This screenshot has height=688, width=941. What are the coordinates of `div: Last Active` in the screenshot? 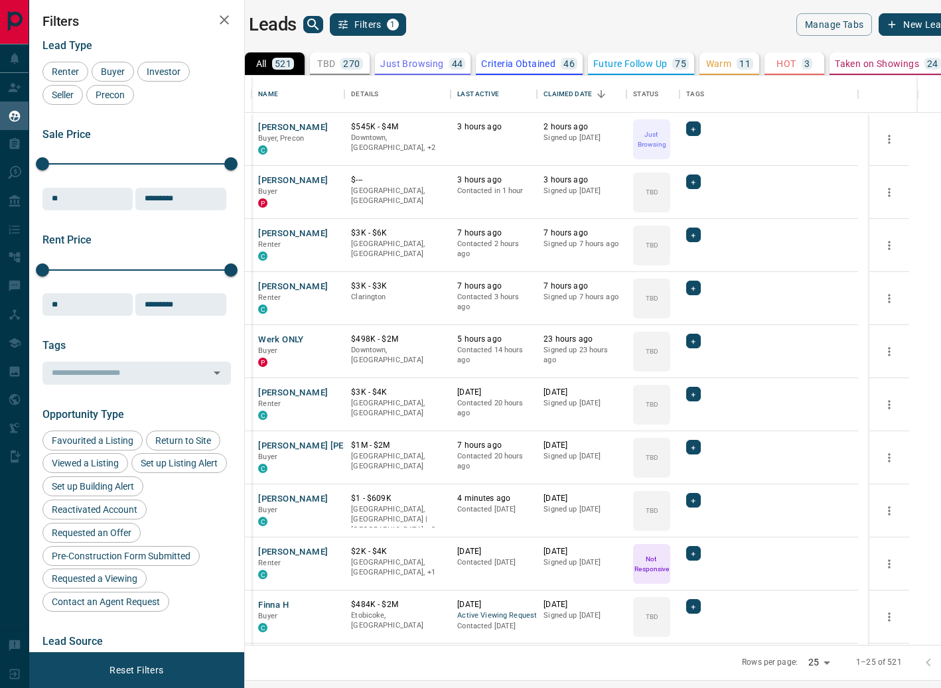 It's located at (478, 94).